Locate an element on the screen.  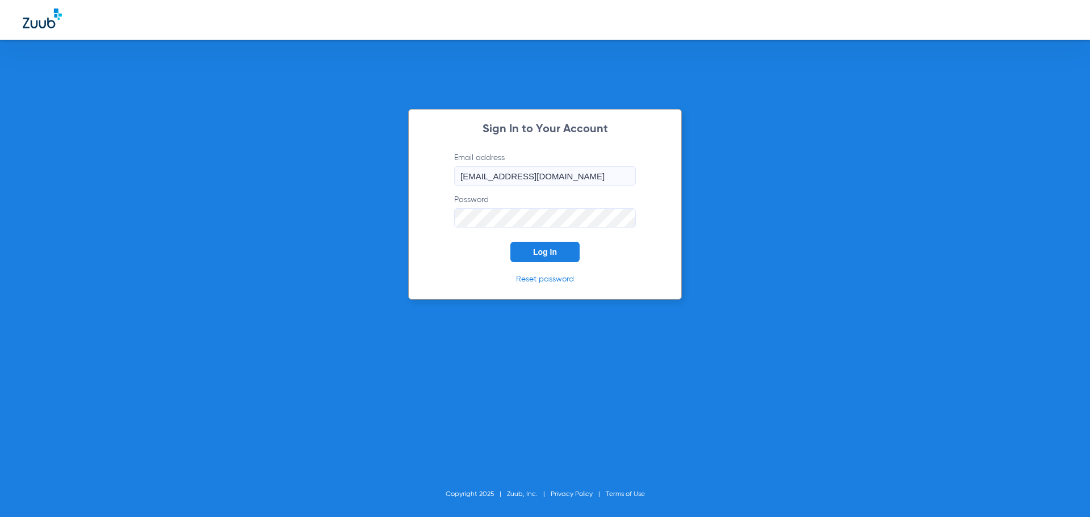
li: Copyright 2025 is located at coordinates (477, 495).